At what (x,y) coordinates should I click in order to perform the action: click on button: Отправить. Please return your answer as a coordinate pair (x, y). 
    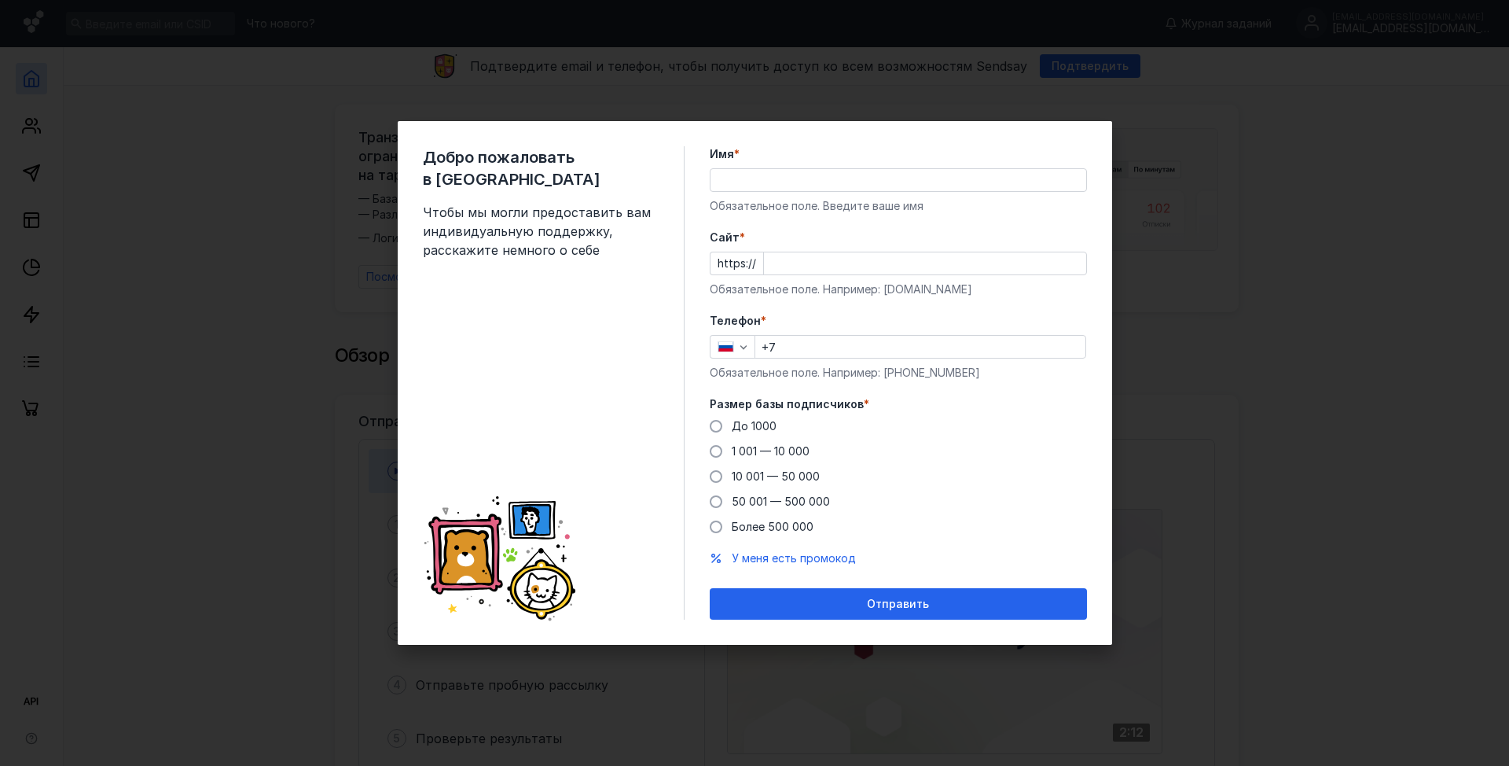
    Looking at the image, I should click on (899, 604).